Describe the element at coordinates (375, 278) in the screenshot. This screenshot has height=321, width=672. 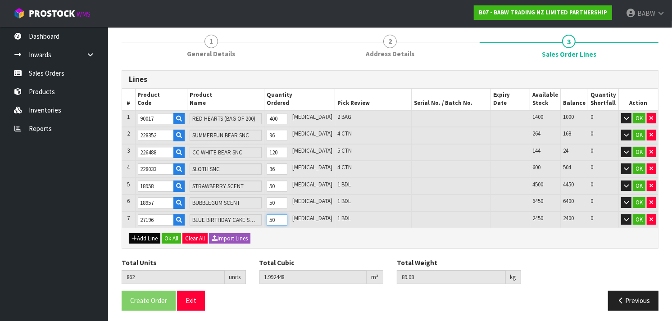
I see `div: m³` at that location.